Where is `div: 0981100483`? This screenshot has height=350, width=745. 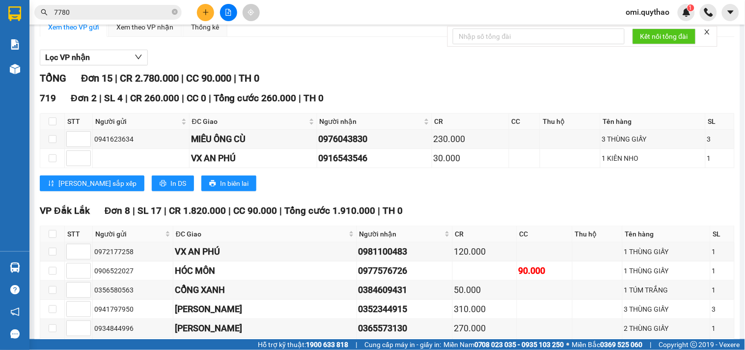
div: 0981100483 is located at coordinates (405, 251).